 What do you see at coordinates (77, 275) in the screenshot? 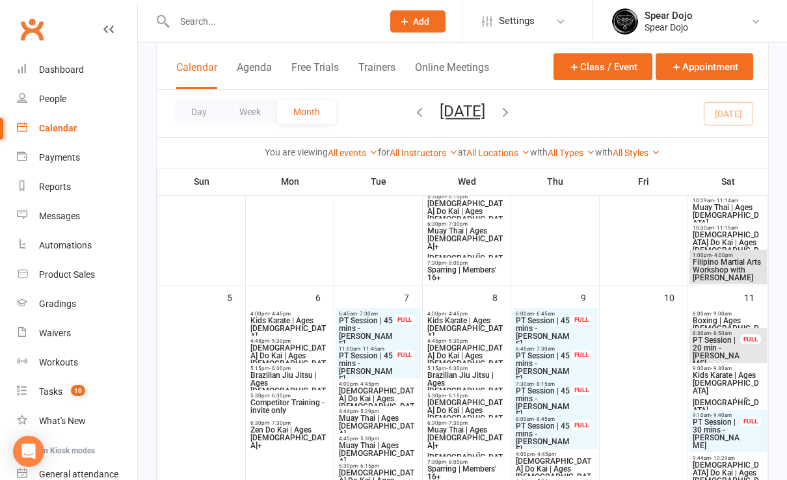
I see `a: Product Sales` at bounding box center [77, 275].